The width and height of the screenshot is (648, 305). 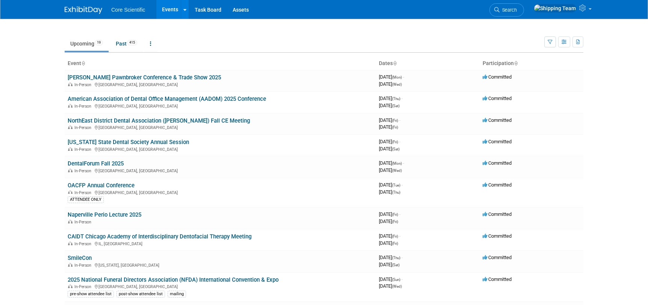 What do you see at coordinates (86, 44) in the screenshot?
I see `a: Upcoming19` at bounding box center [86, 44].